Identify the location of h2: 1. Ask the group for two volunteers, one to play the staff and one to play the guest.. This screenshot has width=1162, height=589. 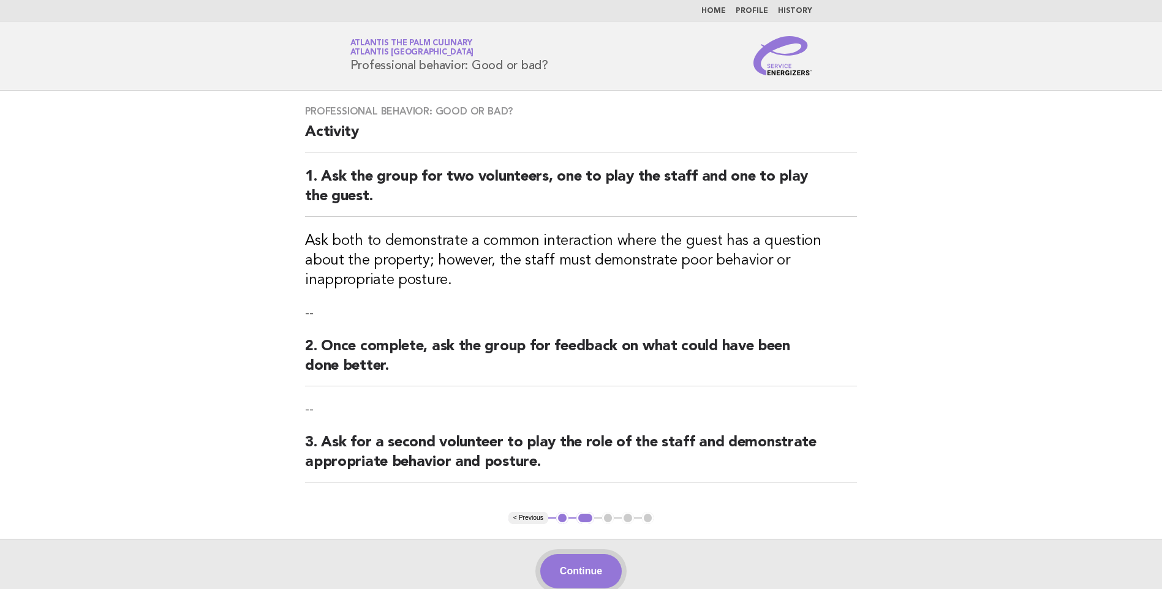
(581, 192).